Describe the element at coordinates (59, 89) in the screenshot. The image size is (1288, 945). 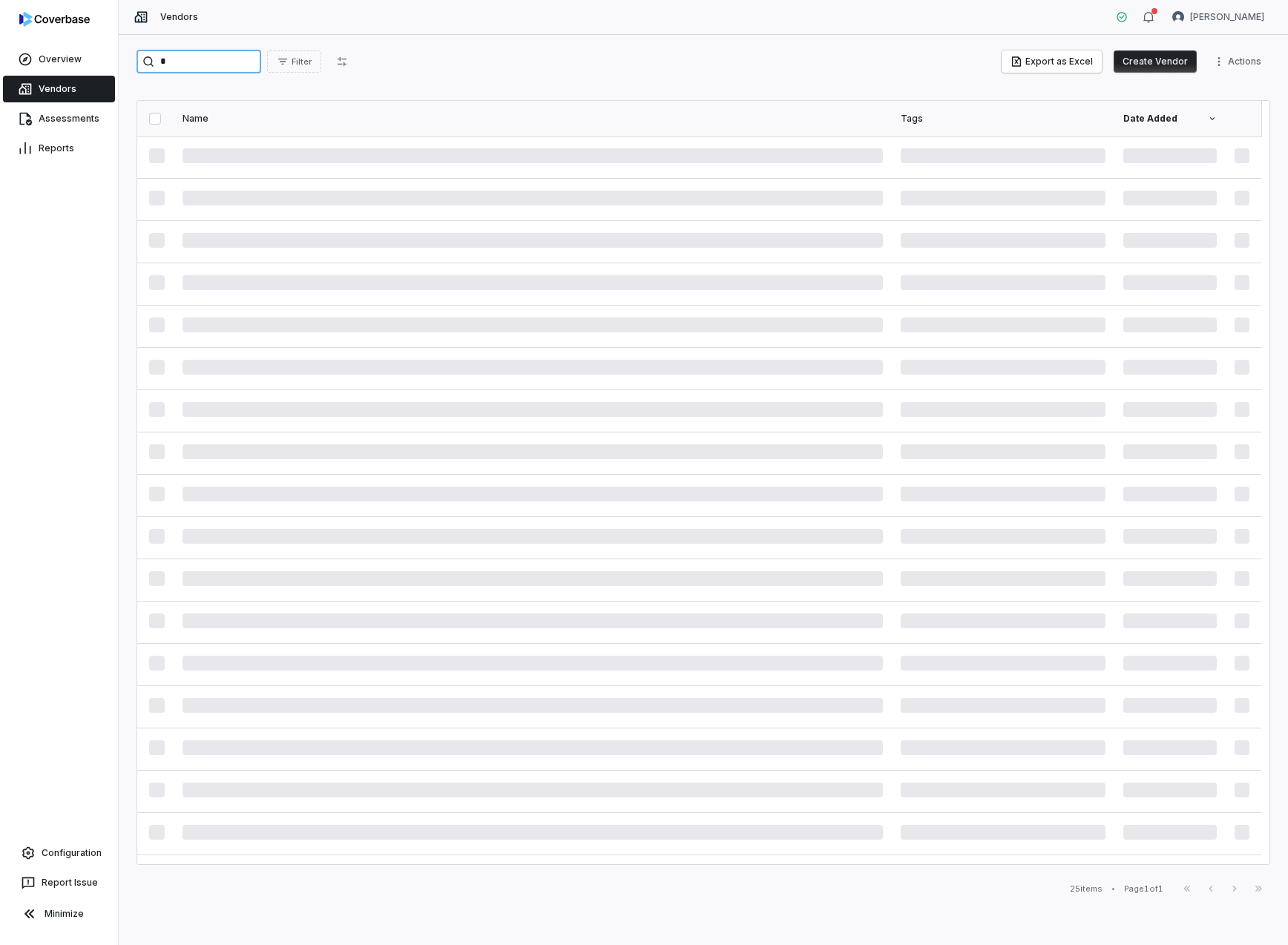
I see `a: Vendors` at that location.